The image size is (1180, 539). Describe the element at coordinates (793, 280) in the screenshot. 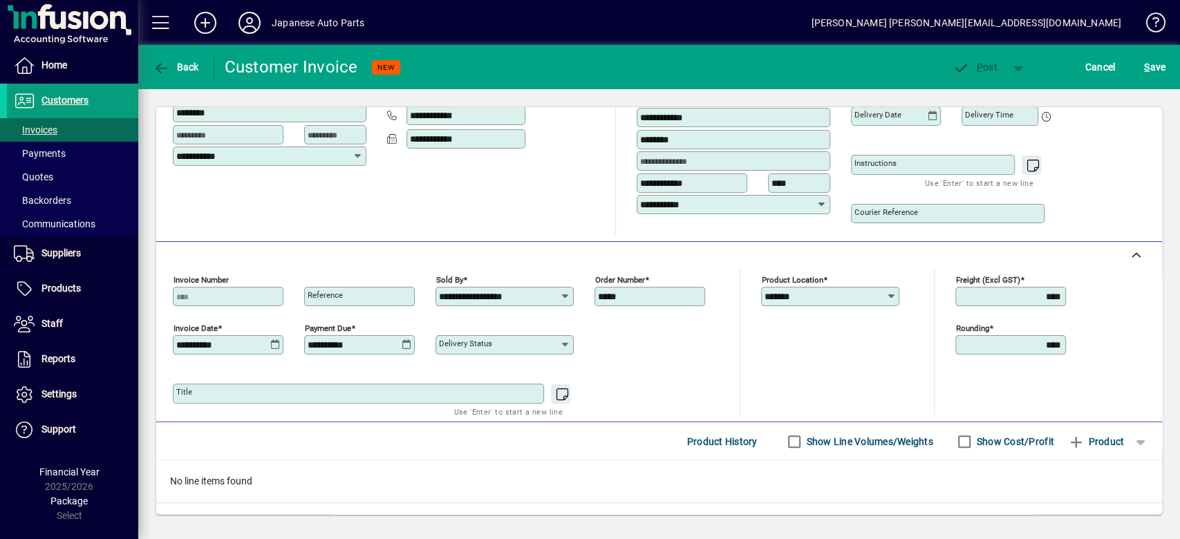

I see `mat-label: Product location` at that location.